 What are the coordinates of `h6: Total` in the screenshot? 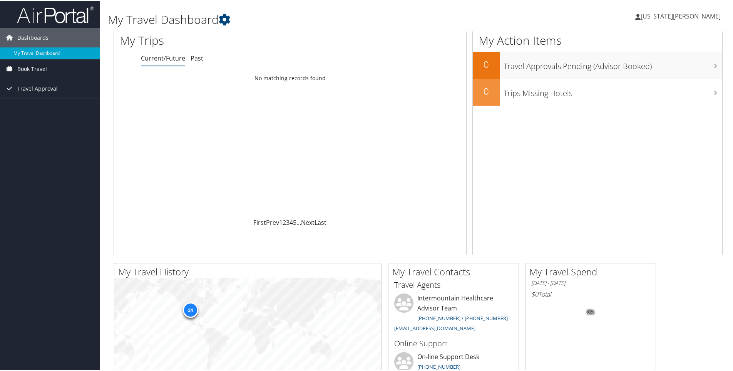 It's located at (591, 293).